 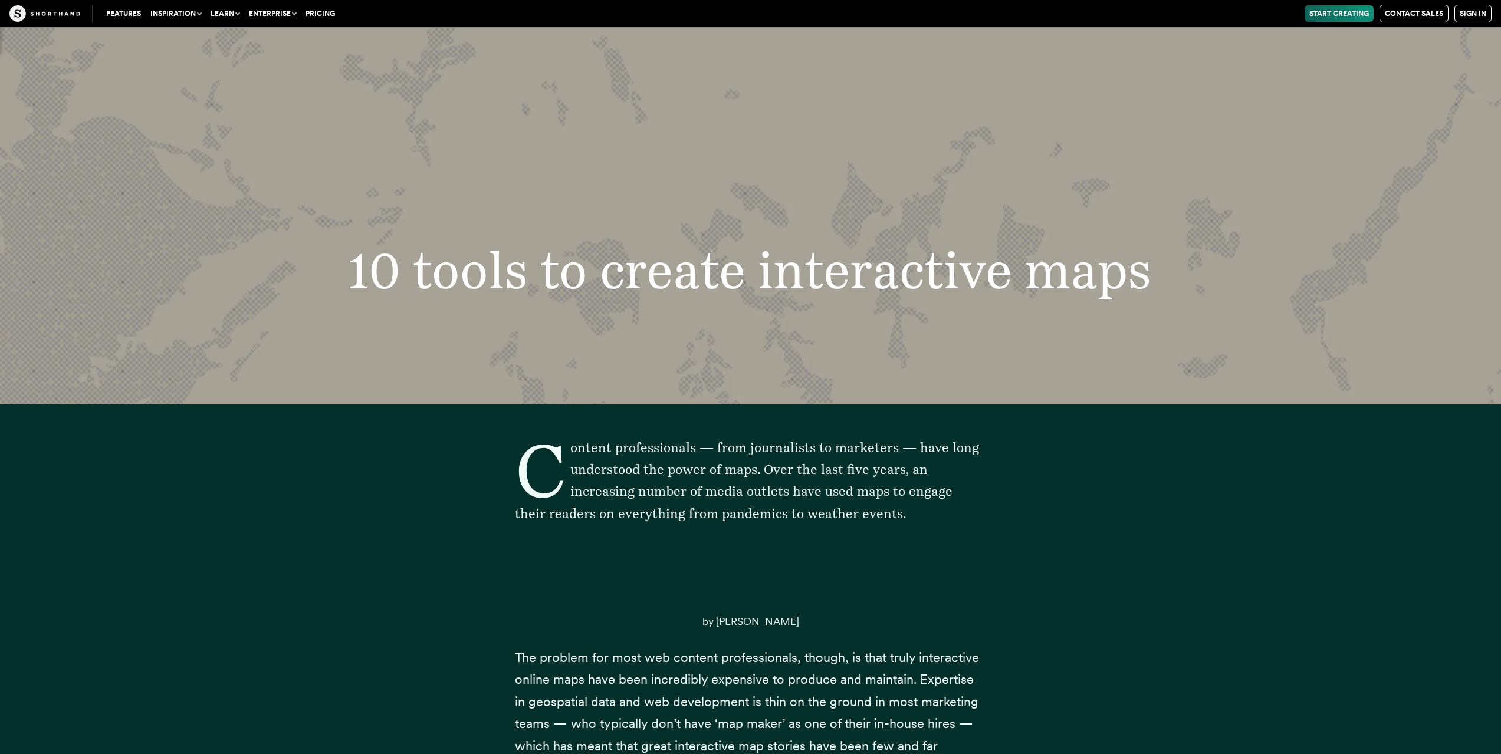 I want to click on a: Contact Sales, so click(x=1413, y=14).